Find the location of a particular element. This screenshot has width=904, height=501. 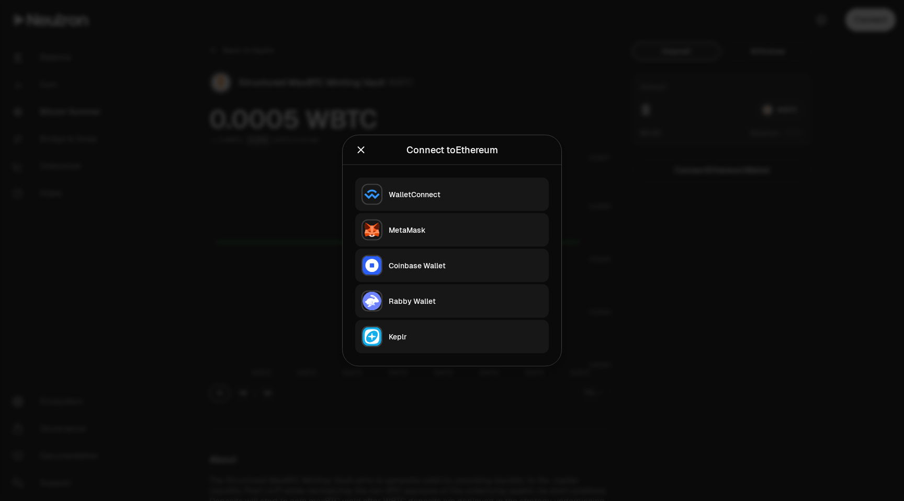

img: WalletConnect is located at coordinates (372, 195).